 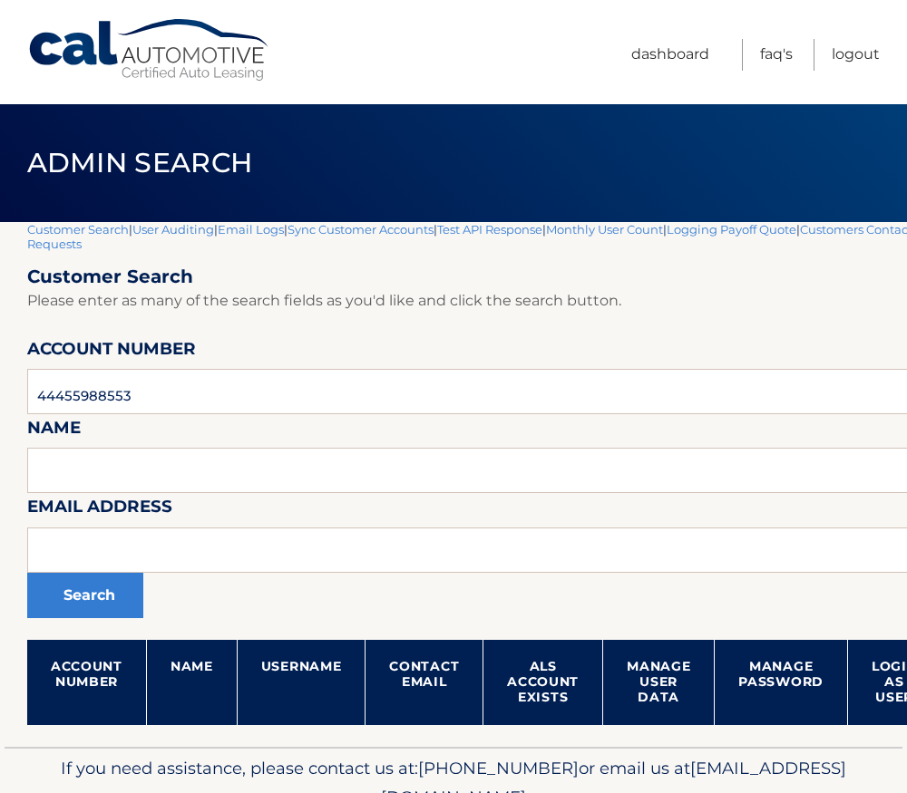 I want to click on a: User Auditing, so click(x=173, y=229).